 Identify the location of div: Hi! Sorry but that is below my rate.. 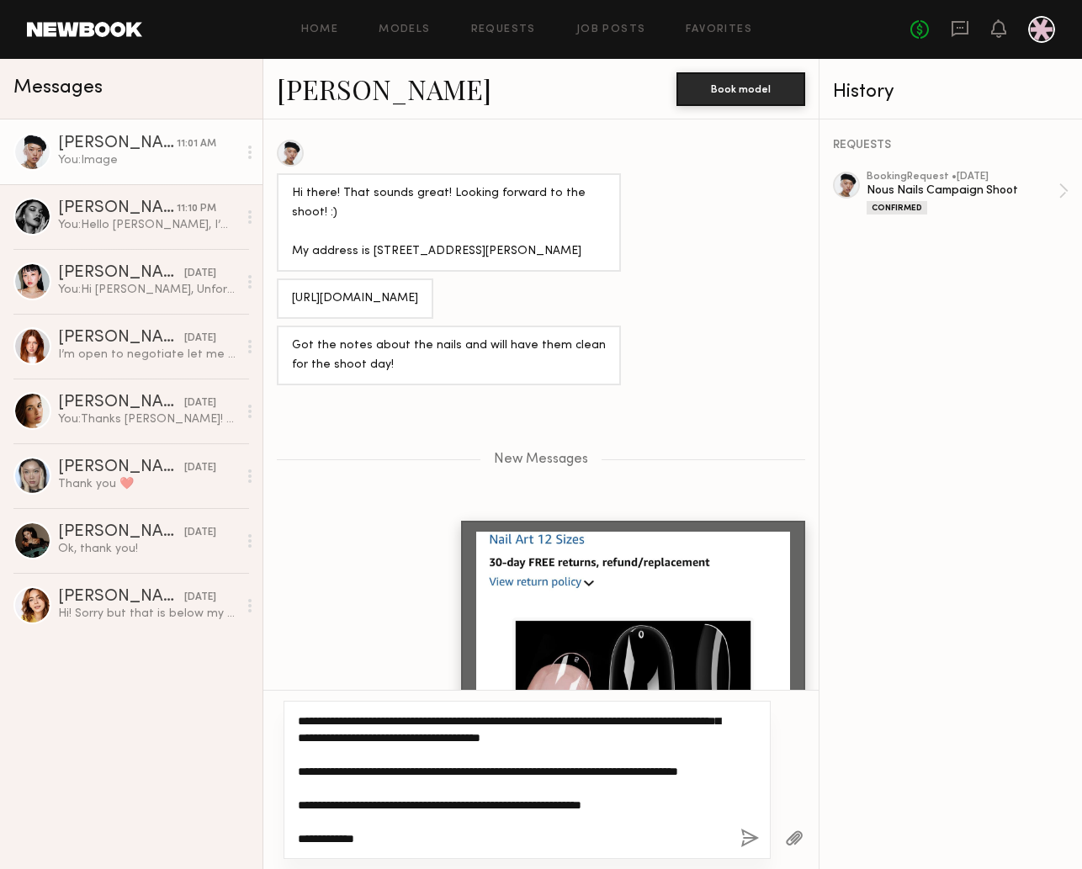
(147, 614).